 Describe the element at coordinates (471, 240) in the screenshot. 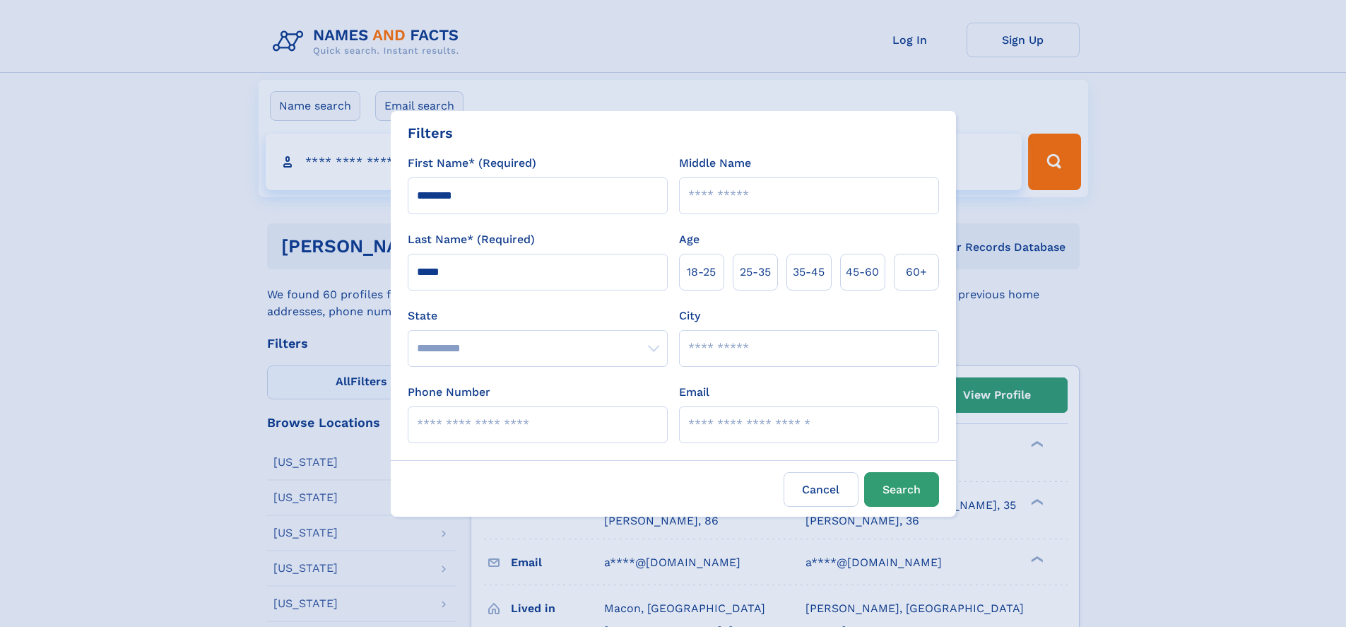

I see `label: Last Name* (Required)` at that location.